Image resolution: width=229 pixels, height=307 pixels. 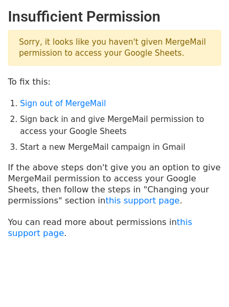 What do you see at coordinates (121, 147) in the screenshot?
I see `li: Start a new MergeMail campaign in Gmail` at bounding box center [121, 147].